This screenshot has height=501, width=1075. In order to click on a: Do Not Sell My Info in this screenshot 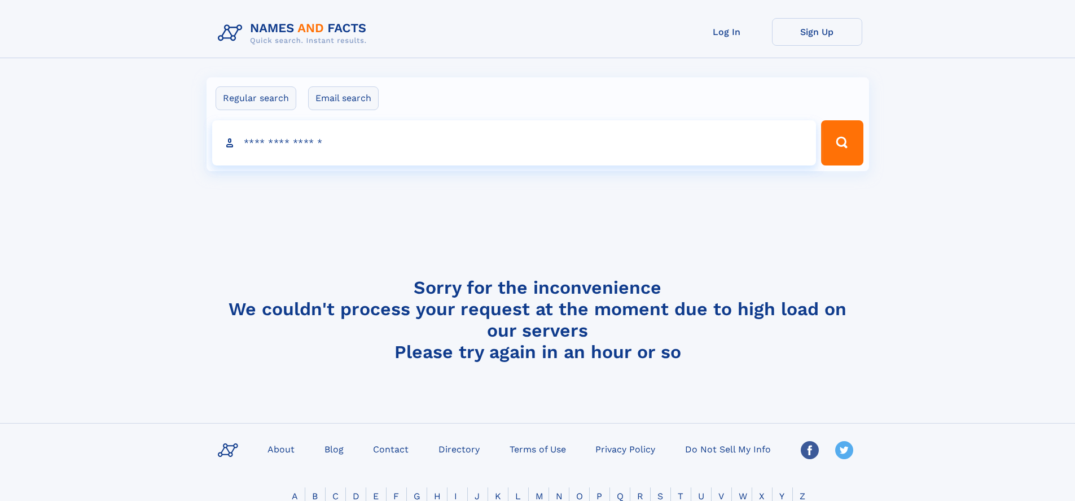, I will do `click(728, 448)`.